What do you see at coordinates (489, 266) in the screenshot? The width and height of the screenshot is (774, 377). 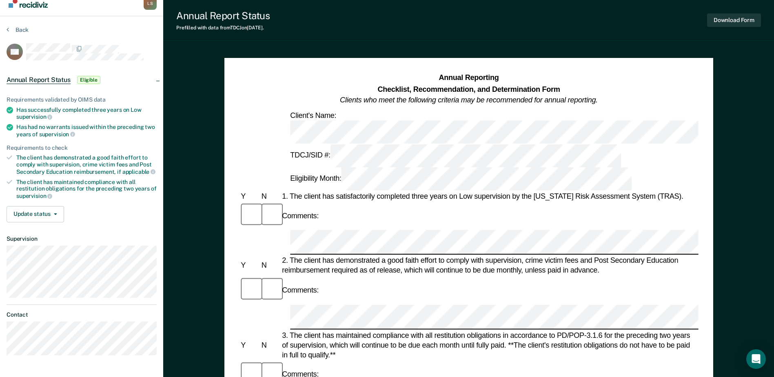 I see `div: 2. The client has demonstrated a good faith effort to comply with supervision, crime victim fees ...` at bounding box center [489, 266].